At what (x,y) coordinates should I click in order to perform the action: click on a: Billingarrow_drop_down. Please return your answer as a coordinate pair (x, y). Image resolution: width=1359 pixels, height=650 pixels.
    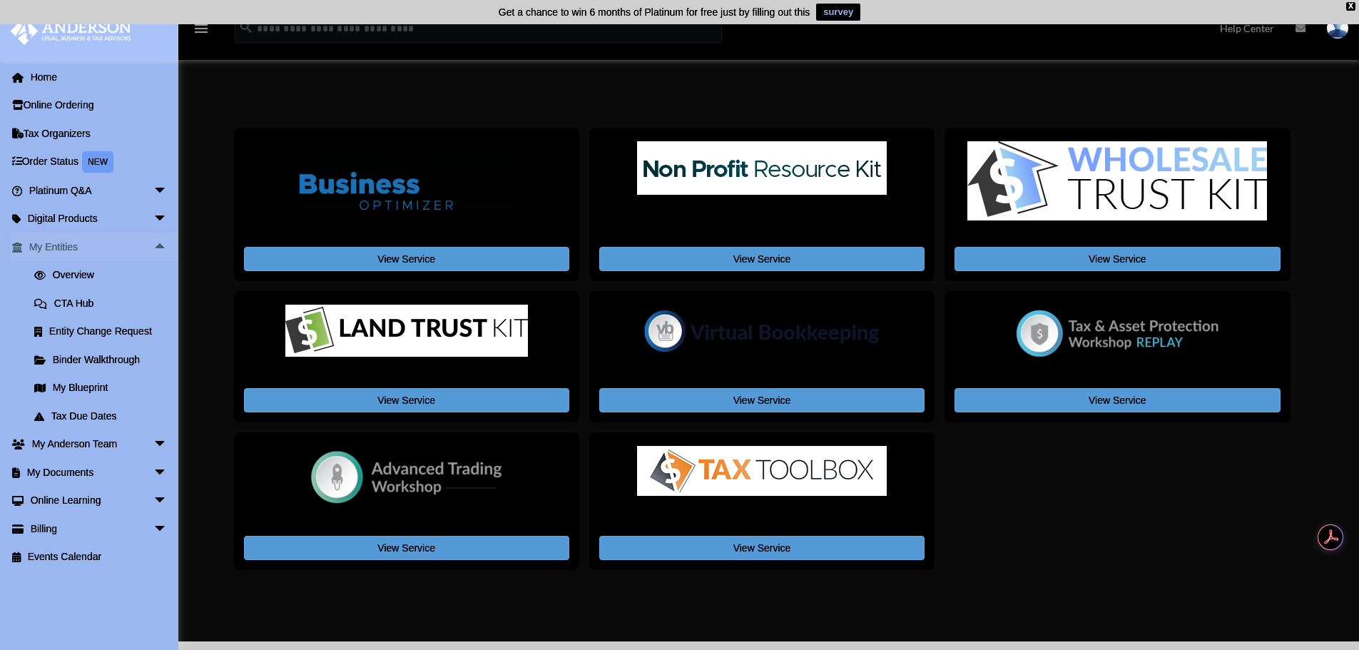
    Looking at the image, I should click on (99, 529).